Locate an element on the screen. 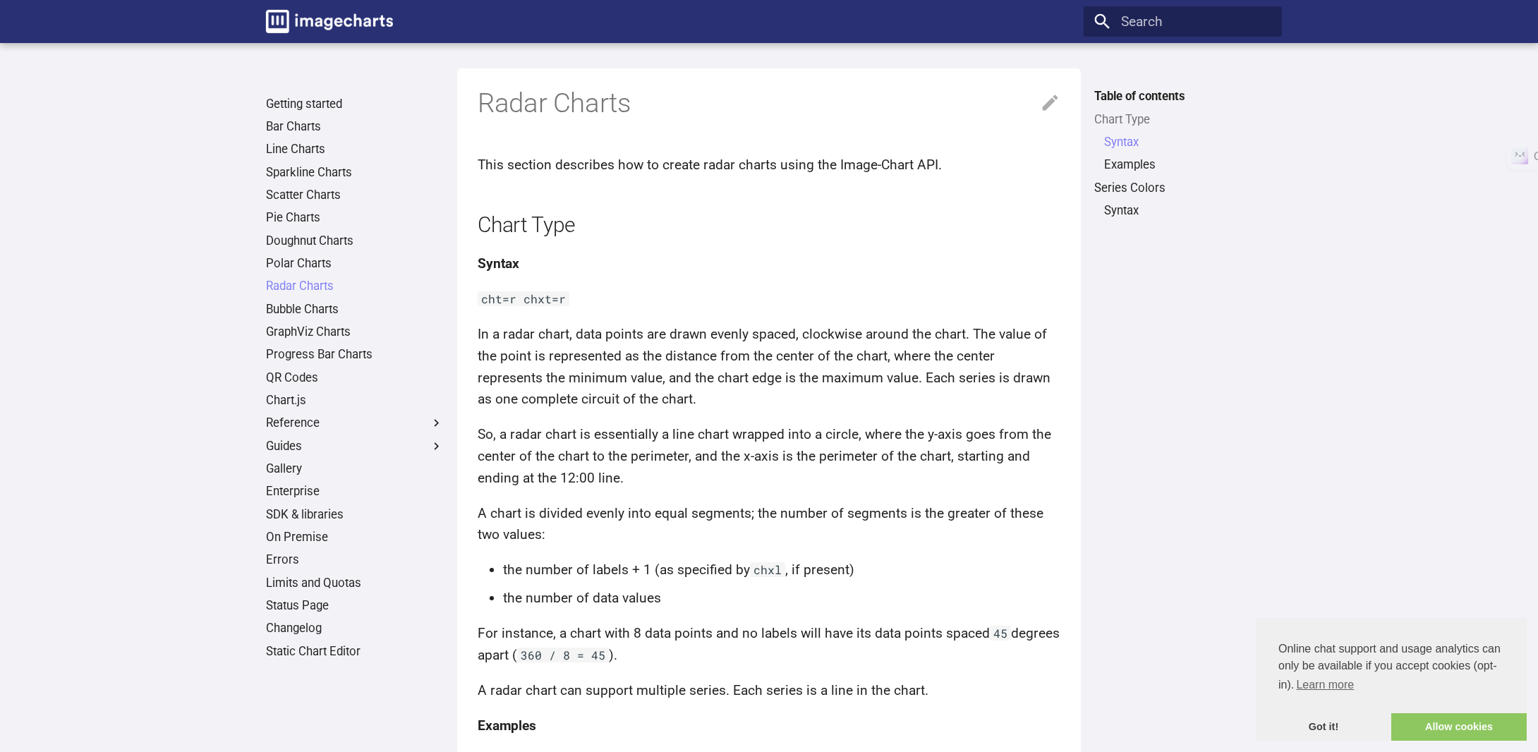  input: Search is located at coordinates (1183, 21).